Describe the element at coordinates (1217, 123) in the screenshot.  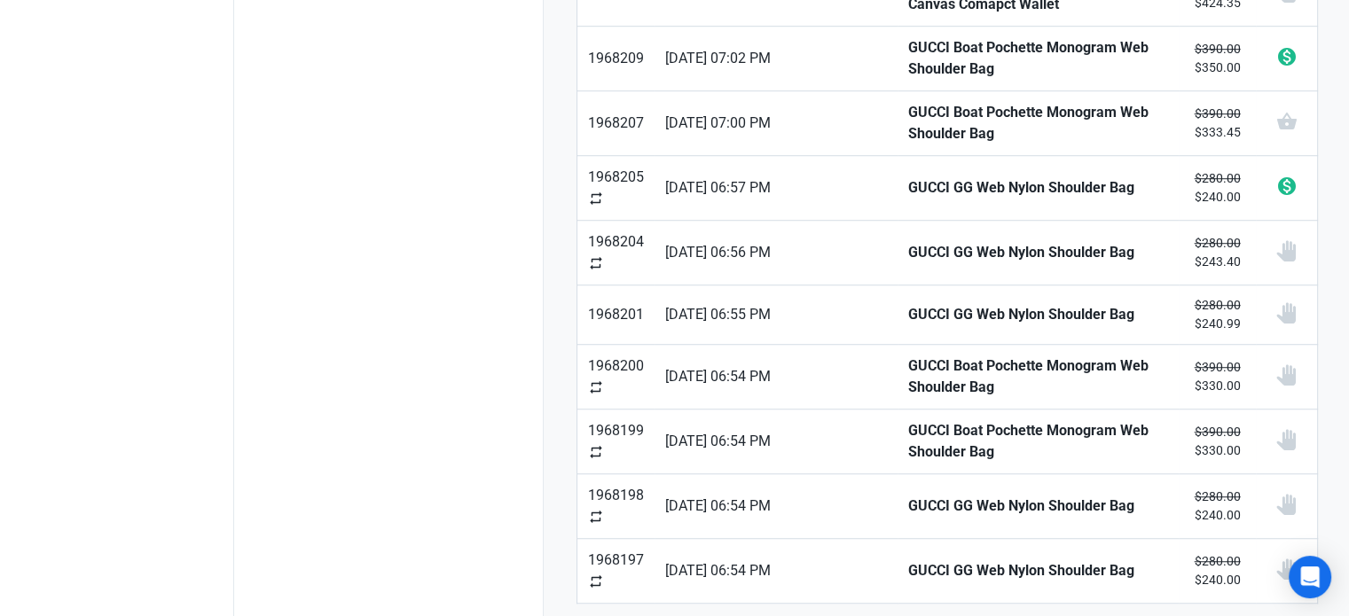
I see `small: $333.45` at that location.